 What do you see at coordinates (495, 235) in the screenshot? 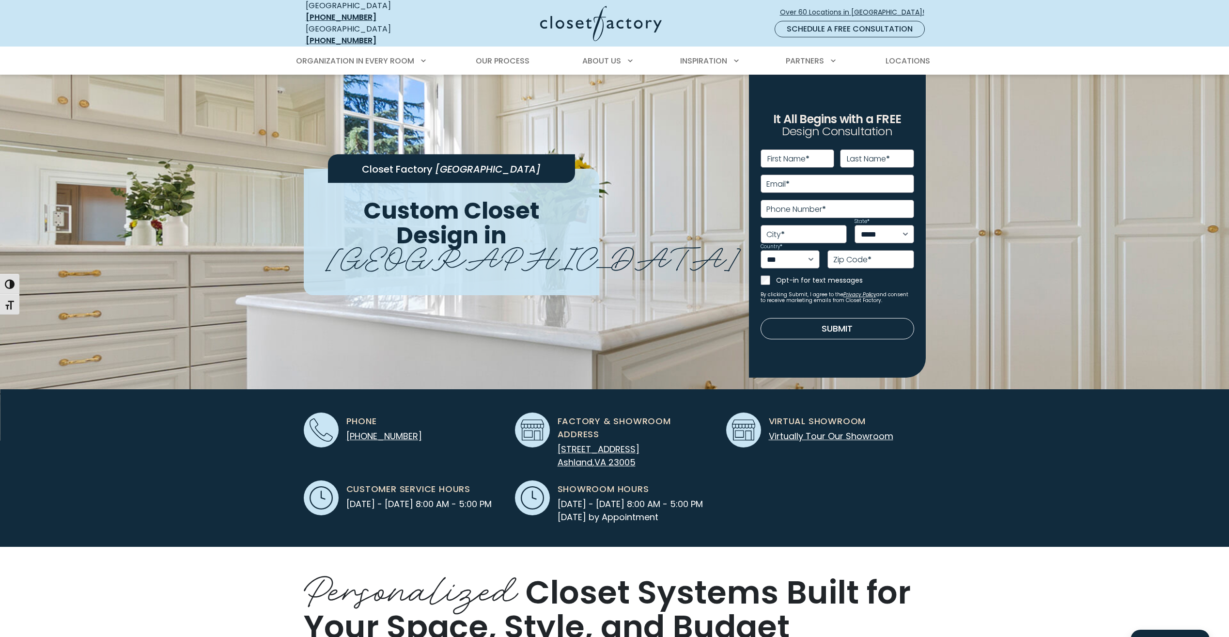
I see `span: in` at bounding box center [495, 235].